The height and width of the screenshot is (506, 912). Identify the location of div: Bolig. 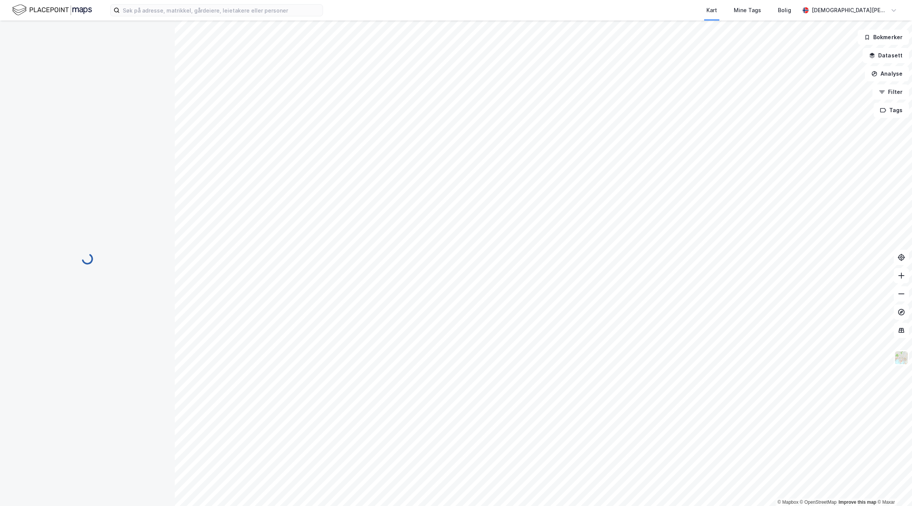
(784, 10).